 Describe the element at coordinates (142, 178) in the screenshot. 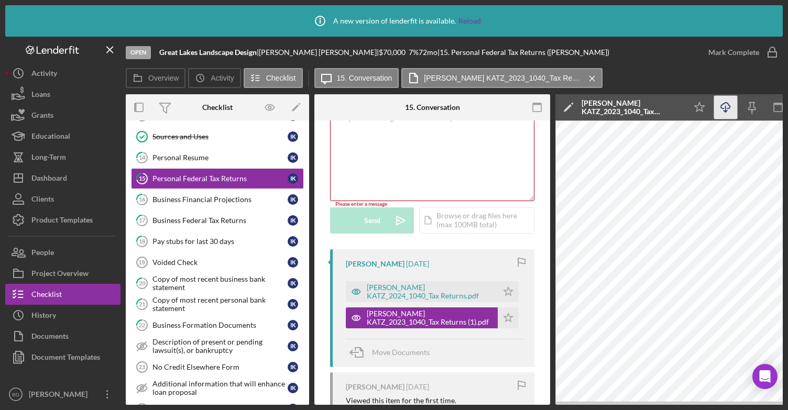

I see `tspan: 15` at that location.